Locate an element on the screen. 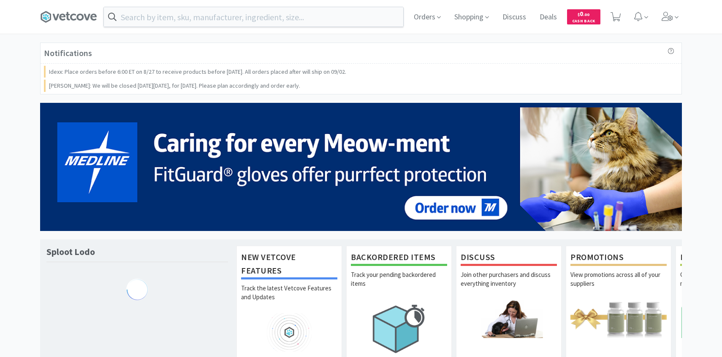 The image size is (722, 357). p: Track the latest Vetcove Features and Updates is located at coordinates (289, 299).